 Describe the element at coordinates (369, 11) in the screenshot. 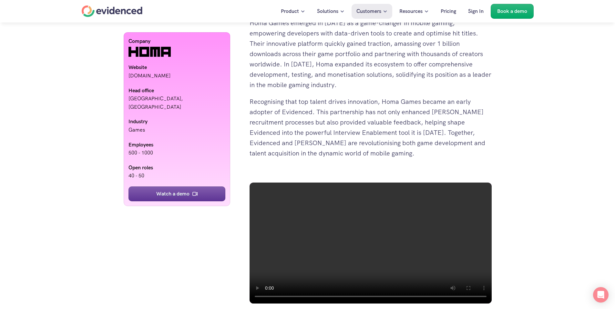

I see `p: Customers` at that location.